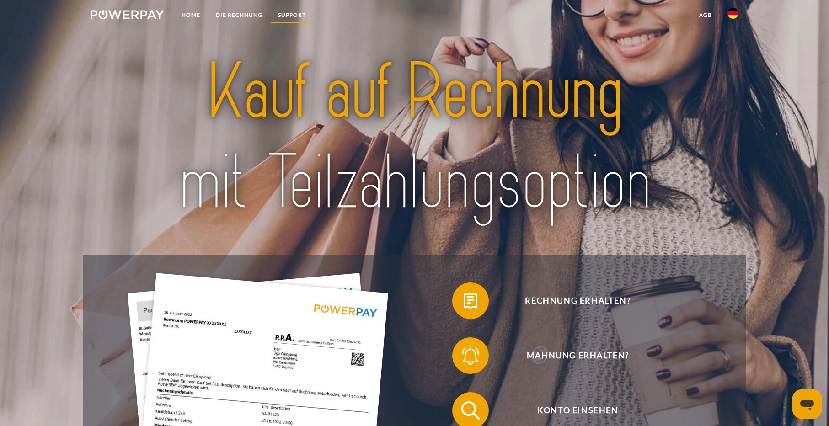  I want to click on img: qb_bell.svg, so click(471, 356).